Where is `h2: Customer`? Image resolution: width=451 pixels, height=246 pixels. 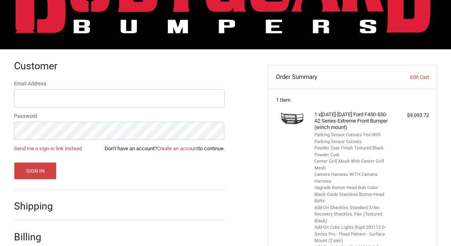 h2: Customer is located at coordinates (37, 66).